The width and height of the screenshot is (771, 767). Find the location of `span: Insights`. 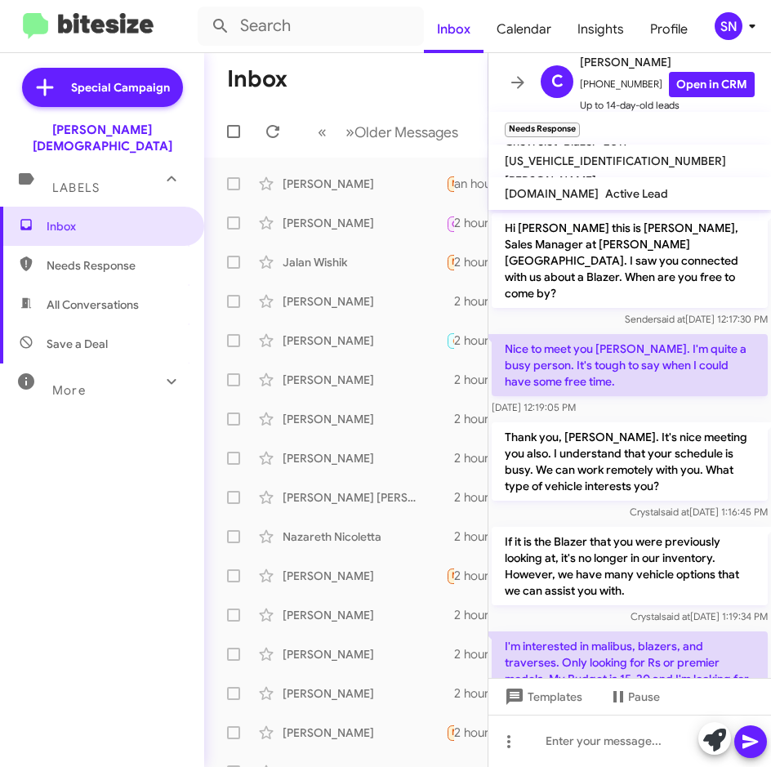

span: Insights is located at coordinates (600, 29).